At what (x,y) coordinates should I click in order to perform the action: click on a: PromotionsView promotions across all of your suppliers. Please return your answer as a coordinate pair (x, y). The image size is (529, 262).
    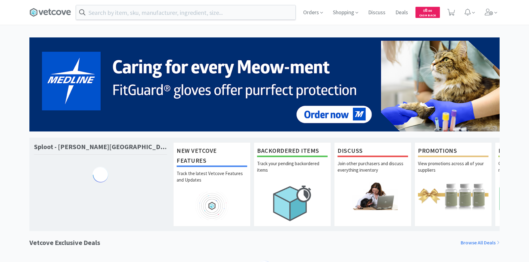
    Looking at the image, I should click on (453, 184).